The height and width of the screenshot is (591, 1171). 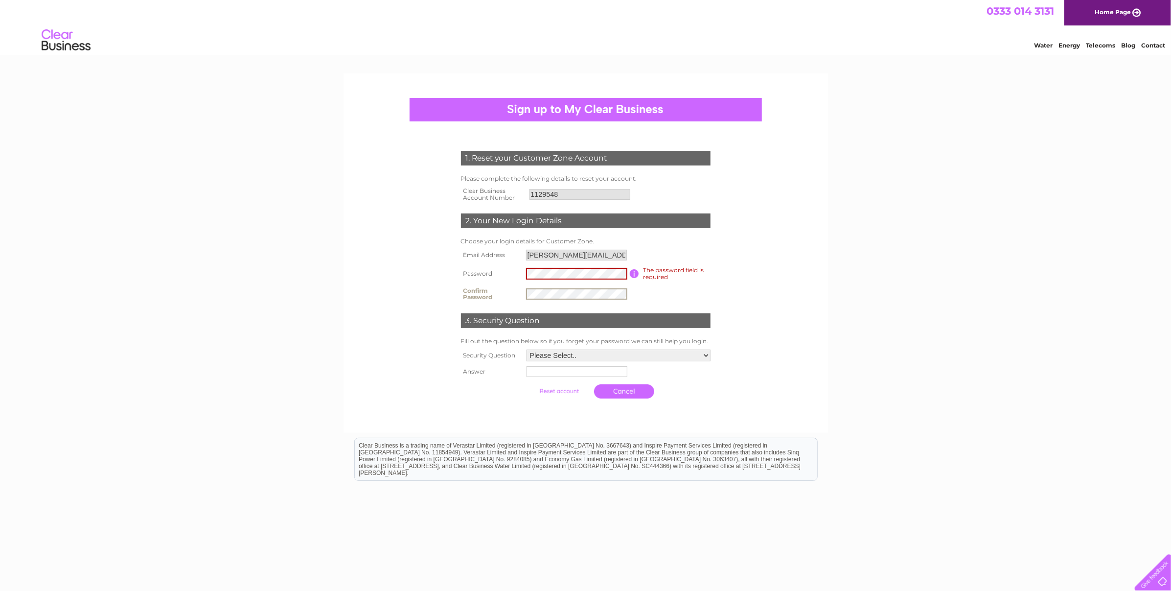 I want to click on span: The password field is required, so click(x=673, y=273).